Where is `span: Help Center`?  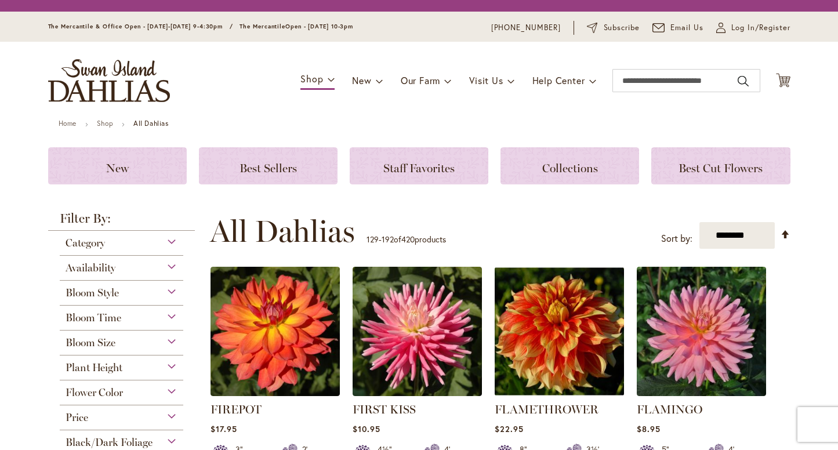 span: Help Center is located at coordinates (559, 80).